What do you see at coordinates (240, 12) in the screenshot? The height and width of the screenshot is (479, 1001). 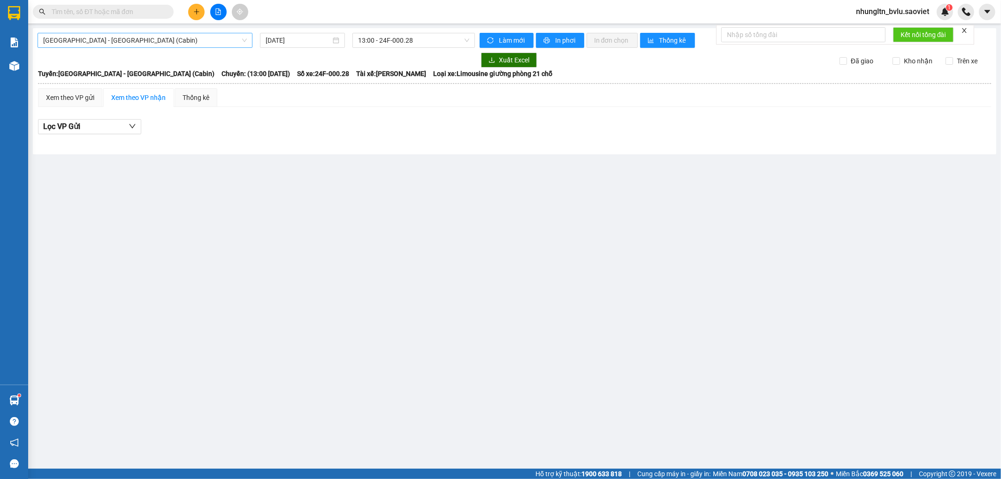 I see `span: aim` at bounding box center [240, 12].